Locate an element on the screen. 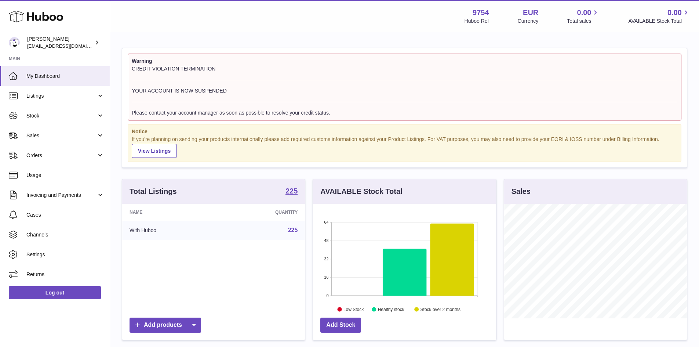 Image resolution: width=699 pixels, height=347 pixels. span: AVAILABLE Stock Total is located at coordinates (659, 21).